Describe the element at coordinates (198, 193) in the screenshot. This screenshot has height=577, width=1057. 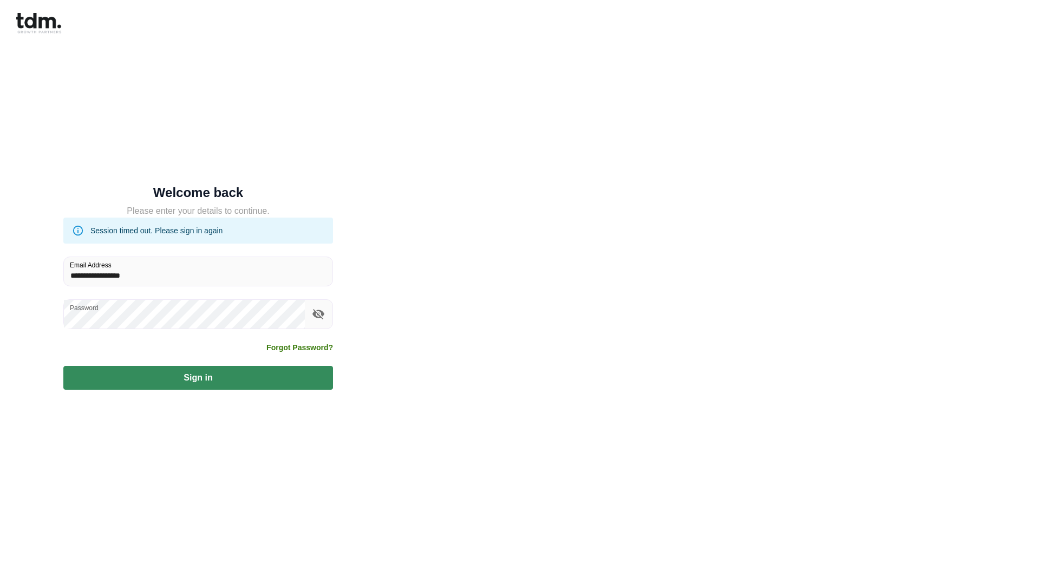
I see `h5: Welcome back` at that location.